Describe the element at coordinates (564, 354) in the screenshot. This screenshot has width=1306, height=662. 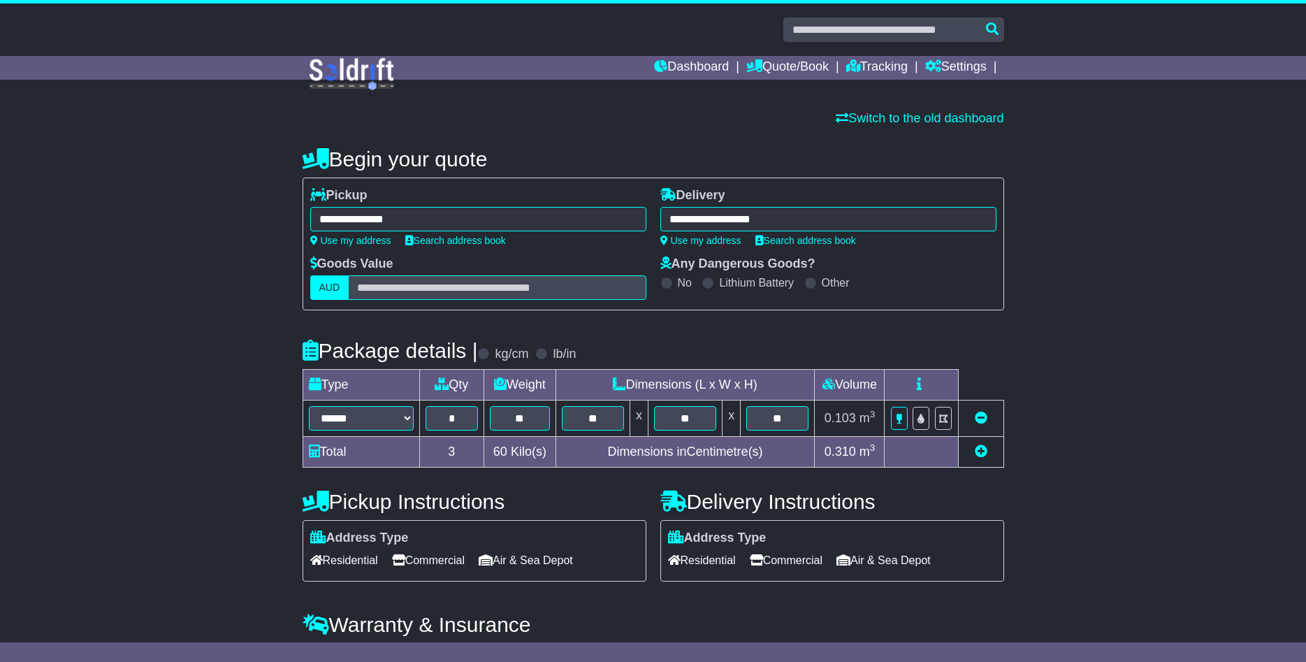
I see `label: lb/in` at that location.